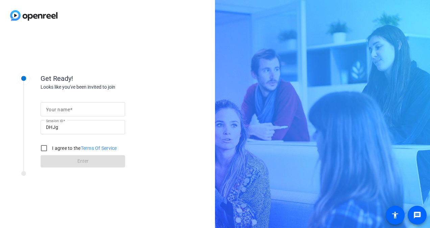 The image size is (430, 228). What do you see at coordinates (54, 121) in the screenshot?
I see `mat-label: Session ID` at bounding box center [54, 121].